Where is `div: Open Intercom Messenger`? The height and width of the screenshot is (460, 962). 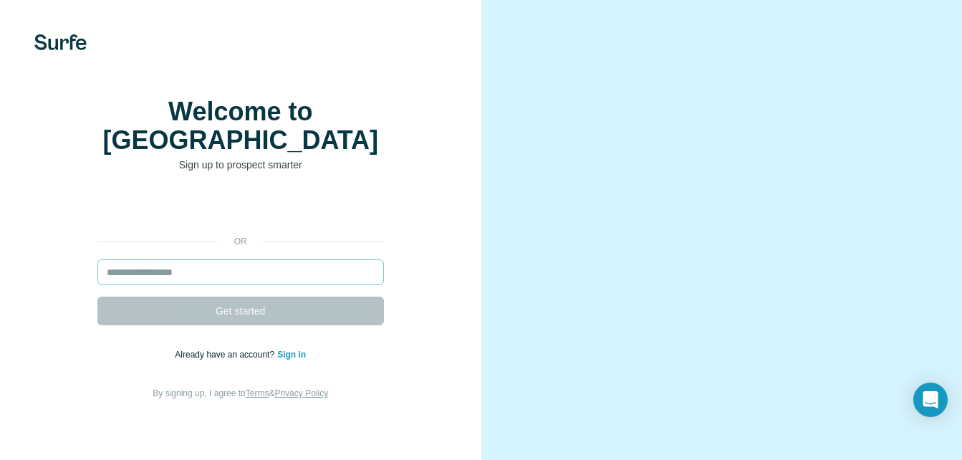 div: Open Intercom Messenger is located at coordinates (931, 400).